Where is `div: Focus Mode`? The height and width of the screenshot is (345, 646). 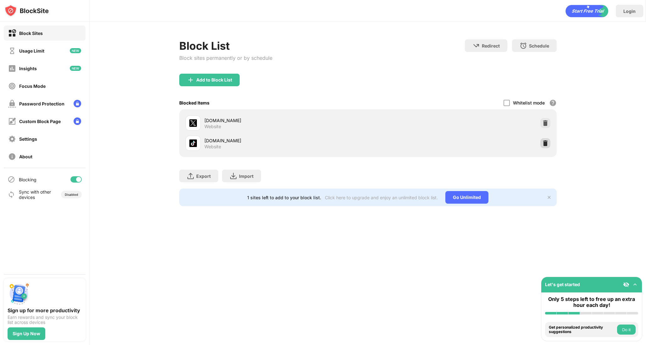
div: Focus Mode is located at coordinates (32, 86).